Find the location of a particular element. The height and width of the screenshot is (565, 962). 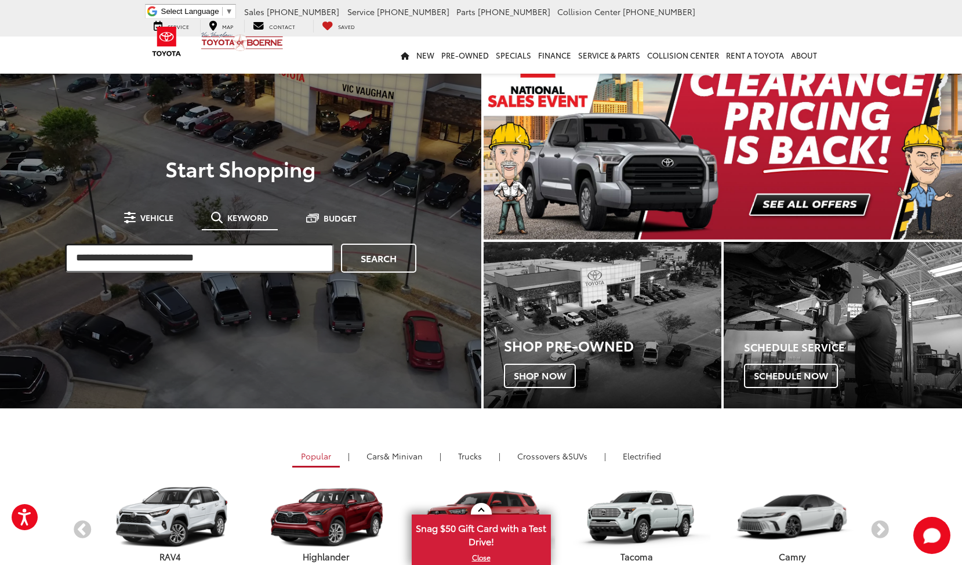

a: About is located at coordinates (804, 55).